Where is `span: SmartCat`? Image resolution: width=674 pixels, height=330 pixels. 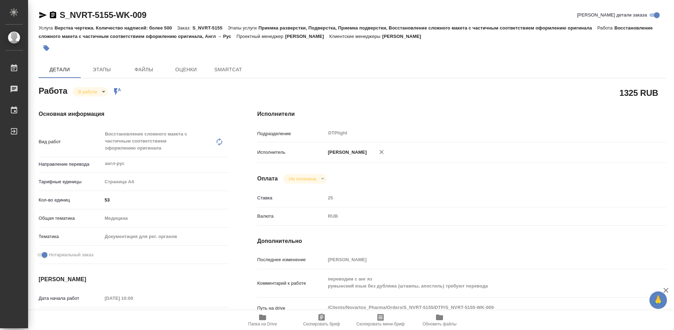
span: SmartCat is located at coordinates (228, 69).